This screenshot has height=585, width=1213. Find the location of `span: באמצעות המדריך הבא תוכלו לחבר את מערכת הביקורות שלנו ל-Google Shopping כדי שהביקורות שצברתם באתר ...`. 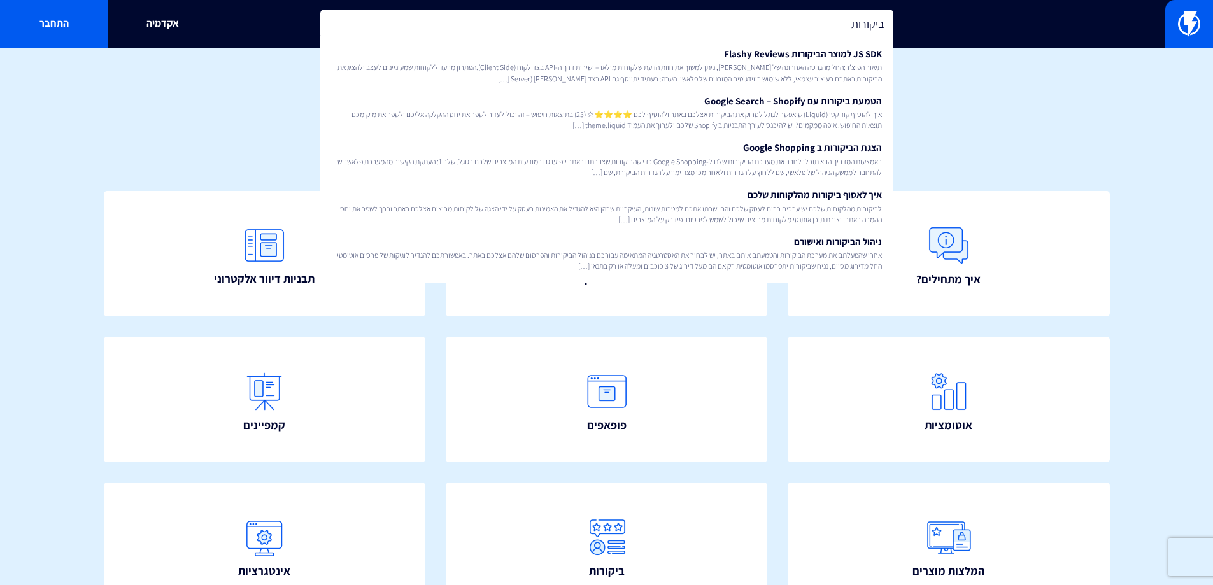

span: באמצעות המדריך הבא תוכלו לחבר את מערכת הביקורות שלנו ל-Google Shopping כדי שהביקורות שצברתם באתר ... is located at coordinates (607, 167).